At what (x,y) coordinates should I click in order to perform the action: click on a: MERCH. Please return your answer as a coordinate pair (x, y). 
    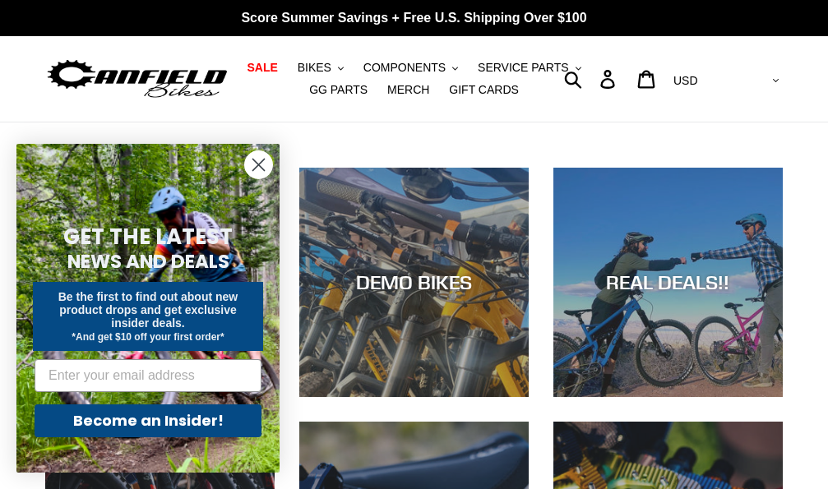
    Looking at the image, I should click on (408, 90).